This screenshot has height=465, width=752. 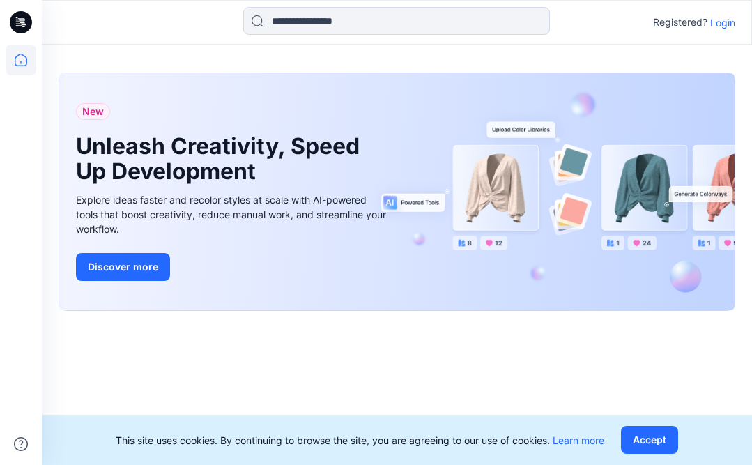 I want to click on h1: Unleash Creativity, Speed Up Development, so click(x=222, y=159).